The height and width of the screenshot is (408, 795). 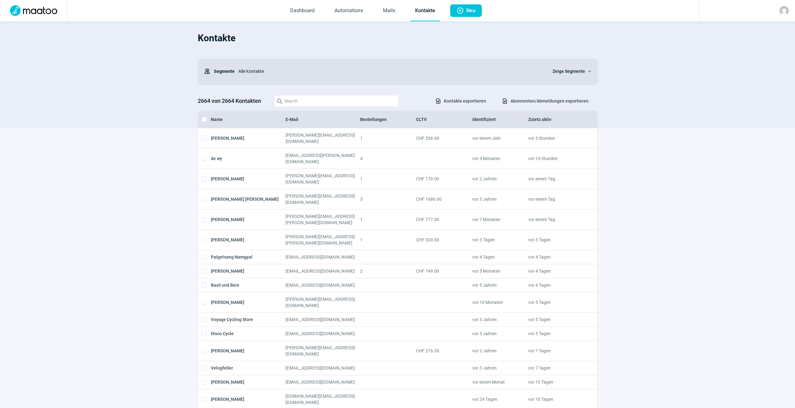 What do you see at coordinates (248, 333) in the screenshot?
I see `div: Disco Cycle` at bounding box center [248, 333].